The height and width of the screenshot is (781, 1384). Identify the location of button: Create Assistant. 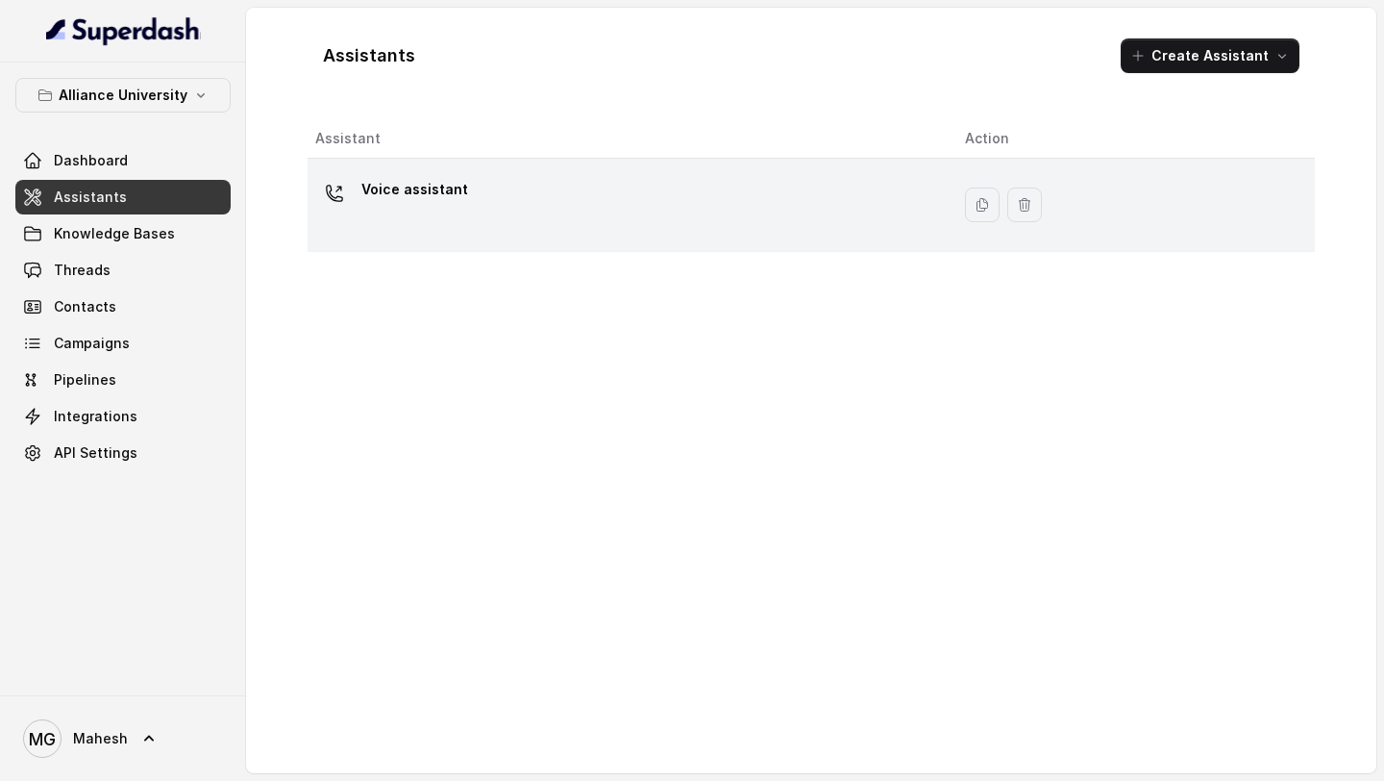
(1210, 56).